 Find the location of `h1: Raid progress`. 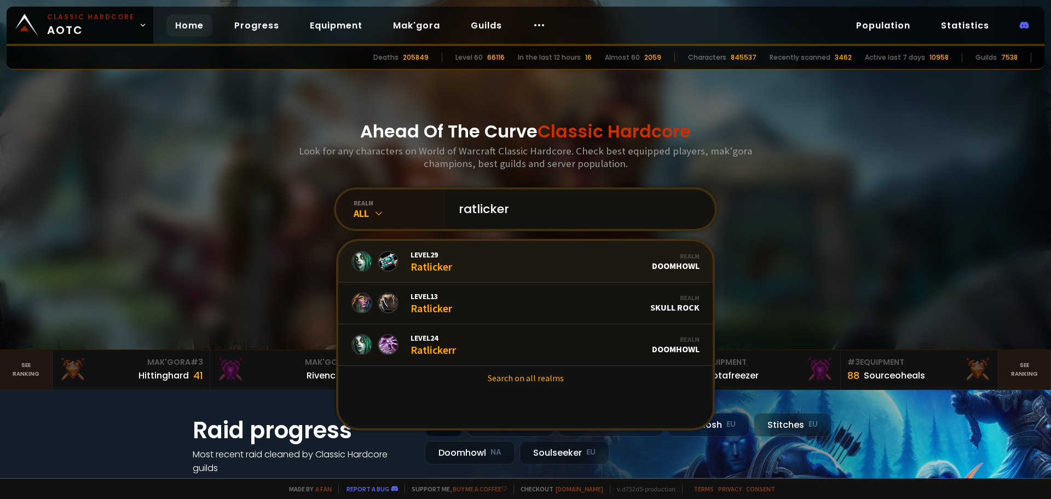

h1: Raid progress is located at coordinates (302, 430).